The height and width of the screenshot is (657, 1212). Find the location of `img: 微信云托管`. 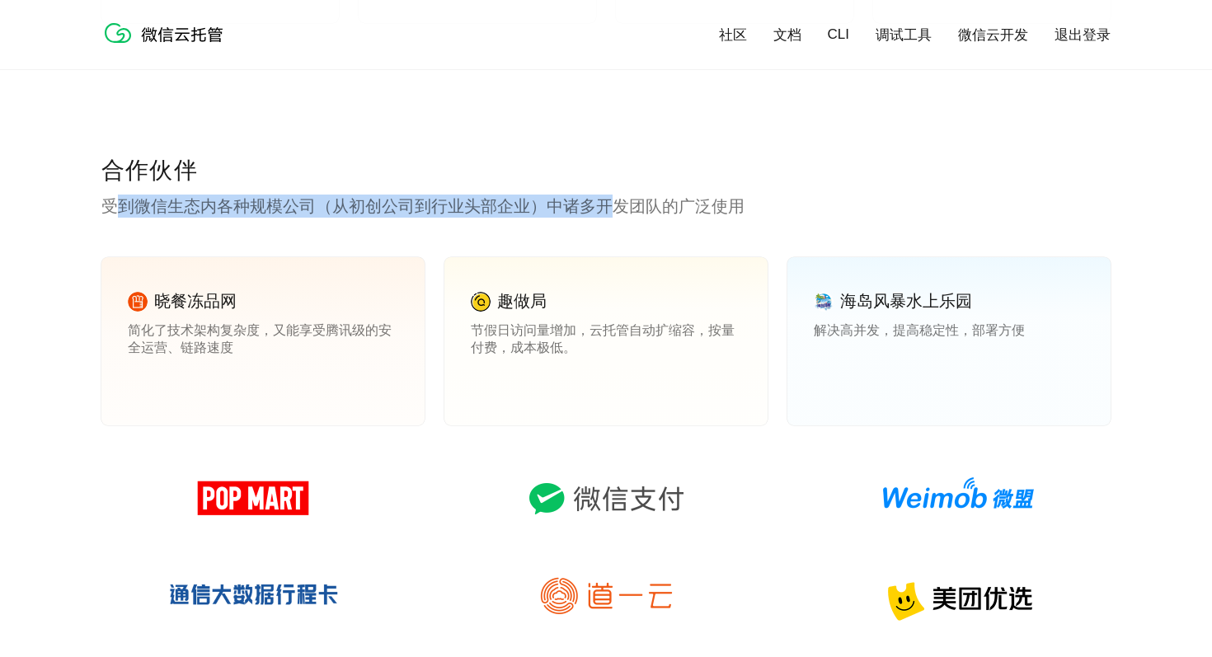

img: 微信云托管 is located at coordinates (167, 33).